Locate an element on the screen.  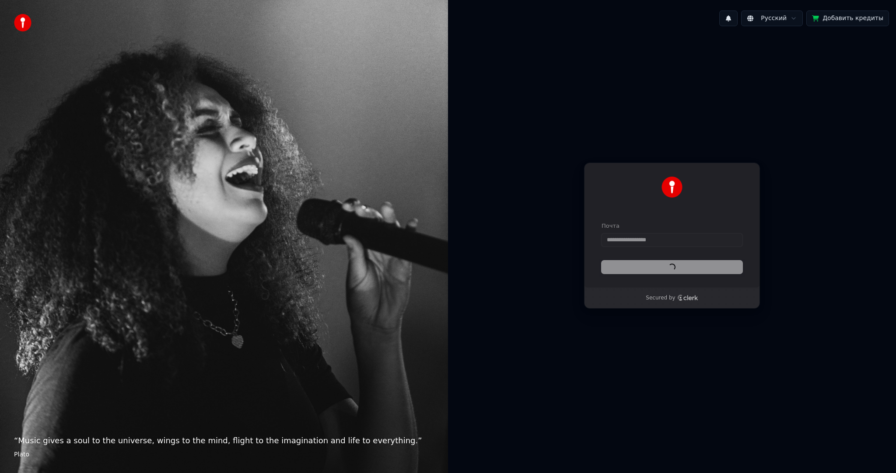
footer: Plato is located at coordinates (224, 455).